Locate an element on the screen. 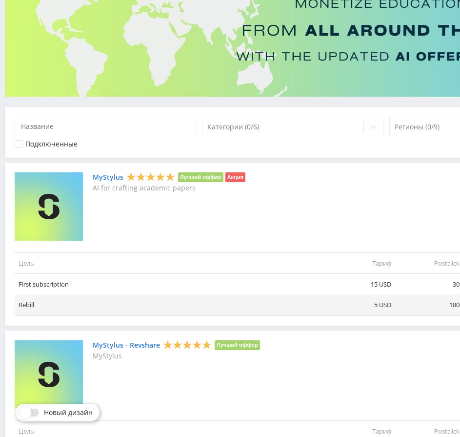  td: Тариф is located at coordinates (361, 263).